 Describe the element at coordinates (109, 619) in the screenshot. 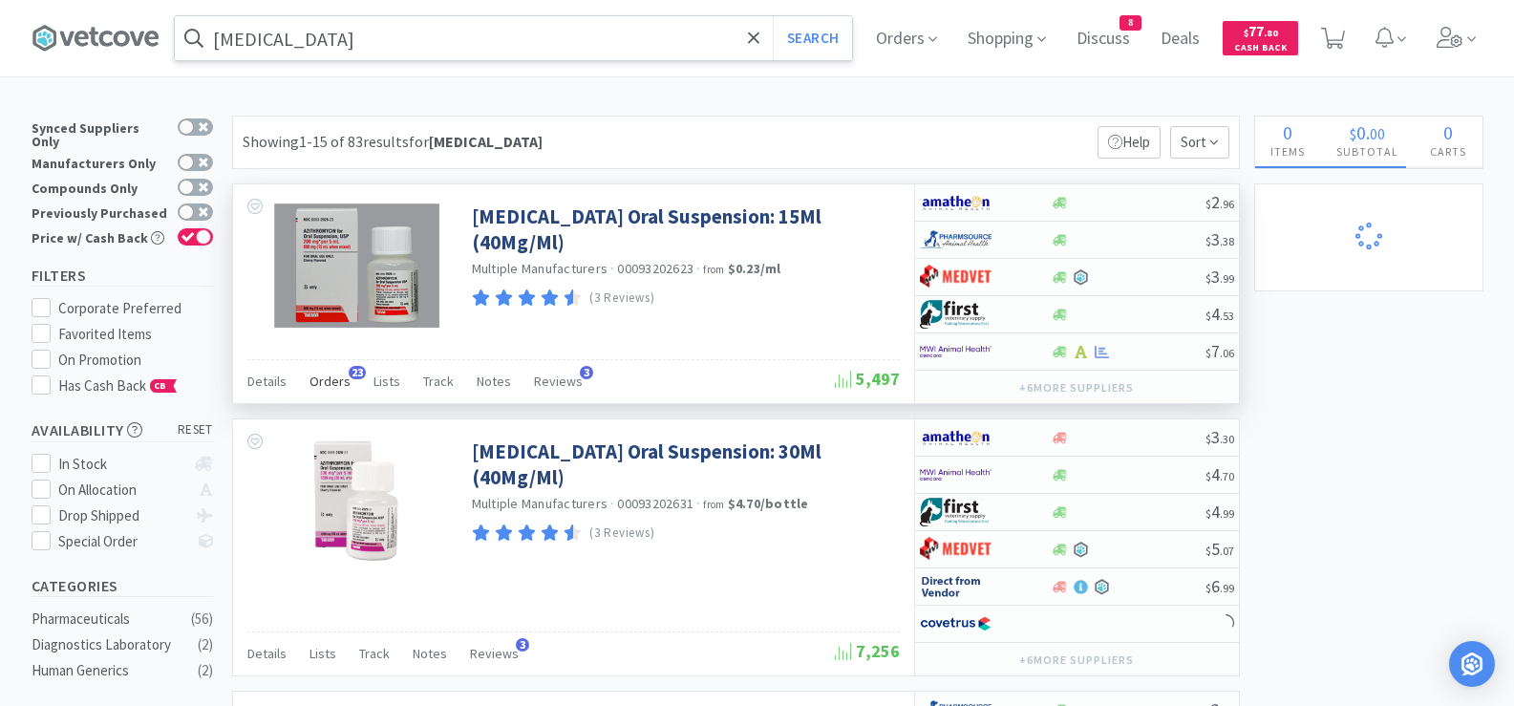

I see `div: Pharmaceuticals` at that location.